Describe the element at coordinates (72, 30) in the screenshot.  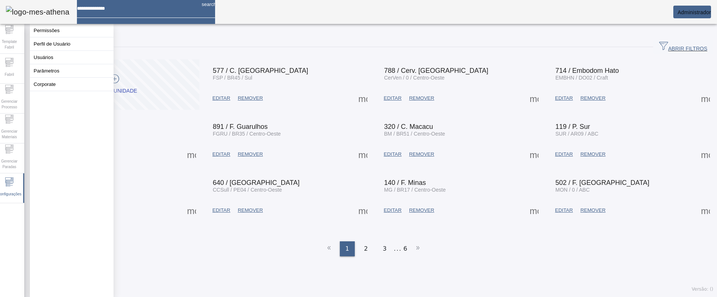
I see `button: Permissões` at that location.